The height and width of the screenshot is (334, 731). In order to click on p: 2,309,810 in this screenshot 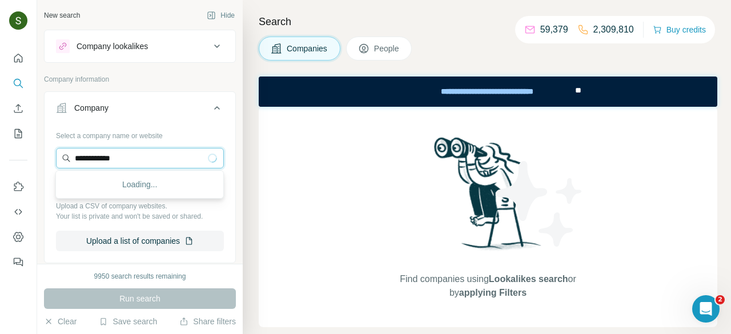, I will do `click(613, 30)`.